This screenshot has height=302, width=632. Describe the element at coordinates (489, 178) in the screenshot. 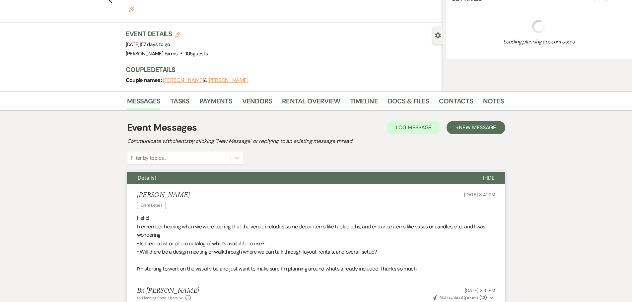

I see `button: Hide` at that location.